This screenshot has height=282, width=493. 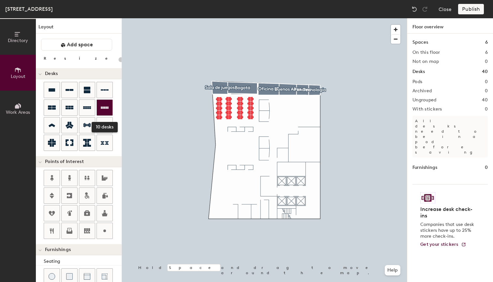 What do you see at coordinates (51, 74) in the screenshot?
I see `span: Desks` at bounding box center [51, 74].